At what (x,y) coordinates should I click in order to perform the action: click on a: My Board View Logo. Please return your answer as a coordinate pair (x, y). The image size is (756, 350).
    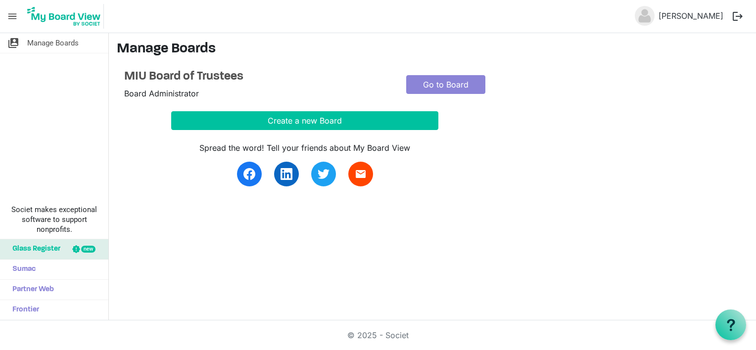
    Looking at the image, I should click on (66, 16).